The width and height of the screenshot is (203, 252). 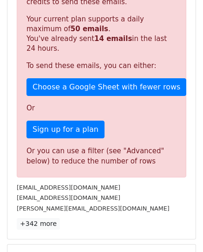 I want to click on p: To send these emails, you can either:, so click(x=101, y=66).